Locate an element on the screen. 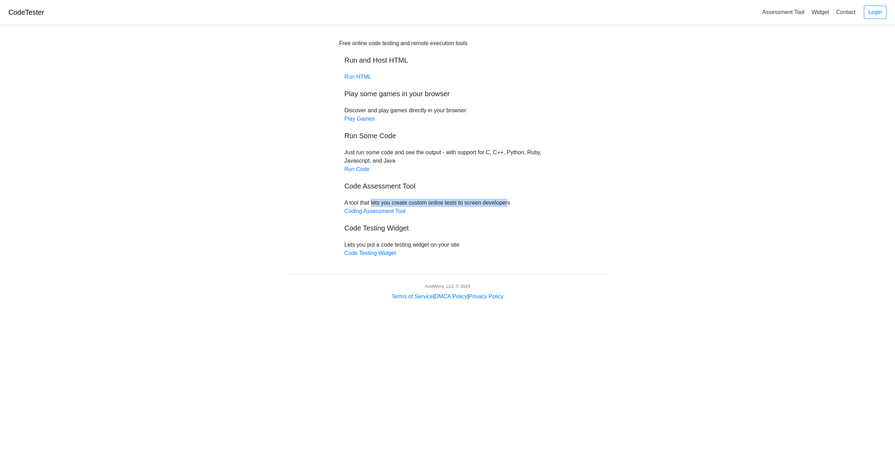 The image size is (895, 461). a: Run HTML is located at coordinates (358, 77).